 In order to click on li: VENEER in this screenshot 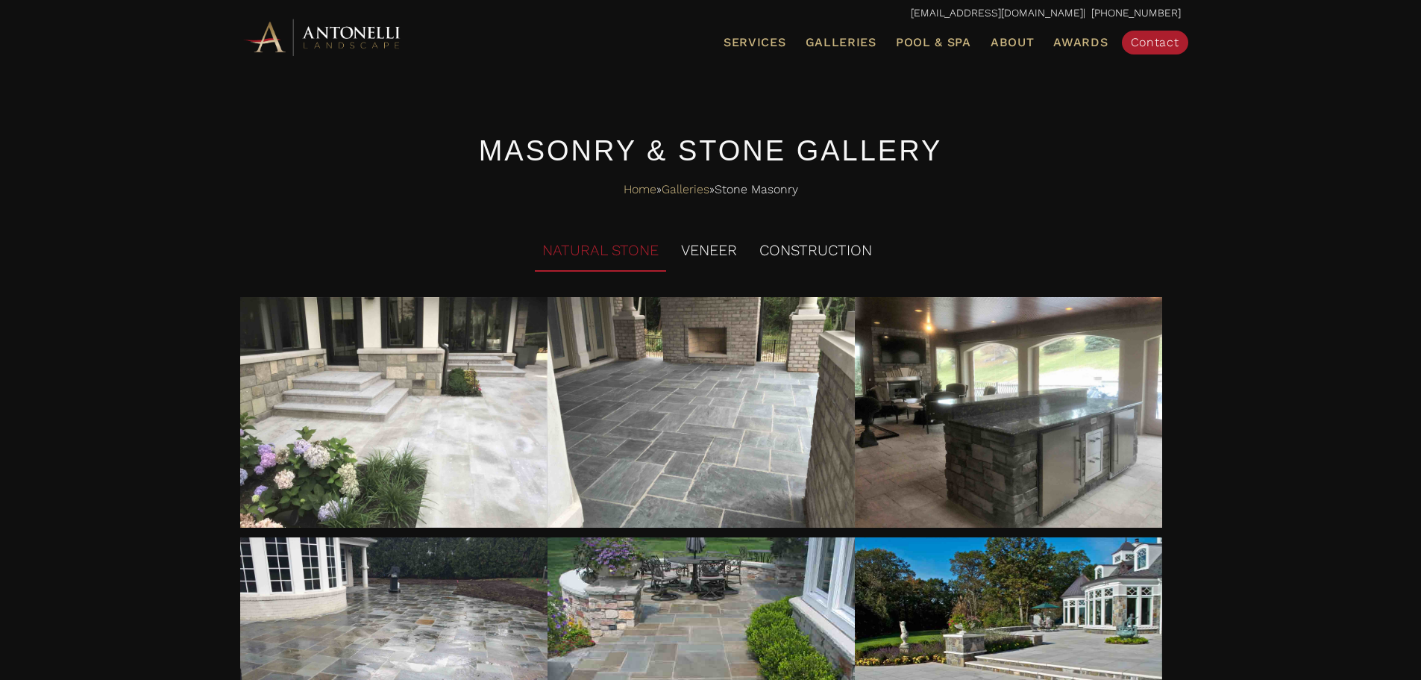, I will do `click(709, 251)`.